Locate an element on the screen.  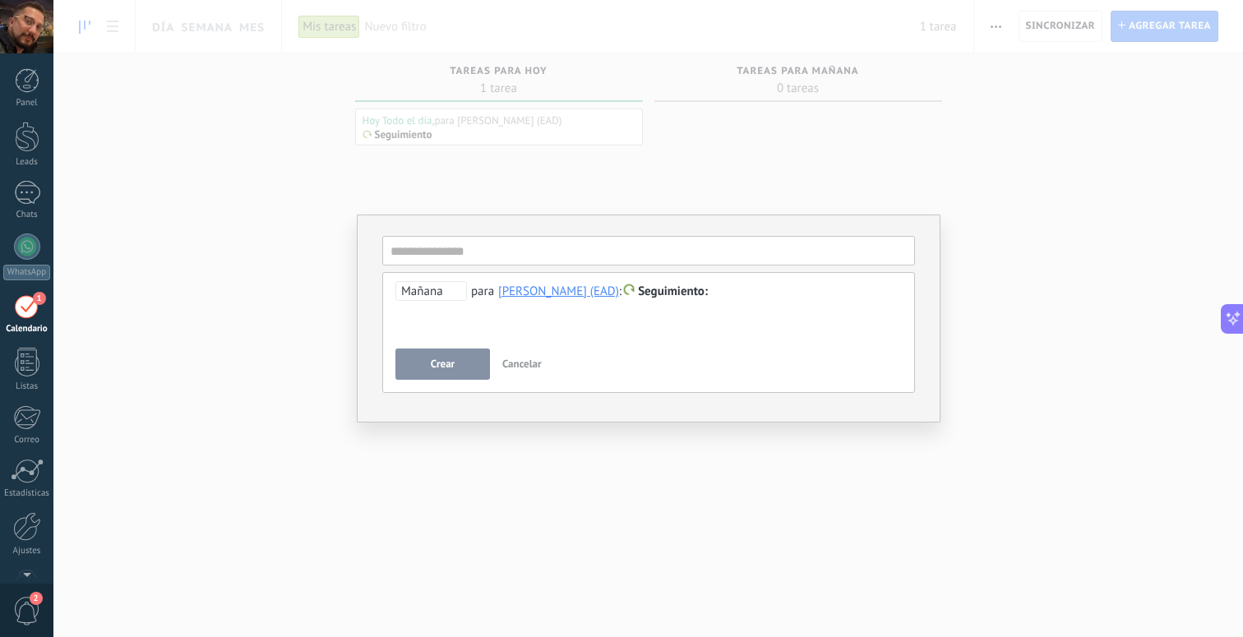
div: Estadísticas is located at coordinates (27, 493).